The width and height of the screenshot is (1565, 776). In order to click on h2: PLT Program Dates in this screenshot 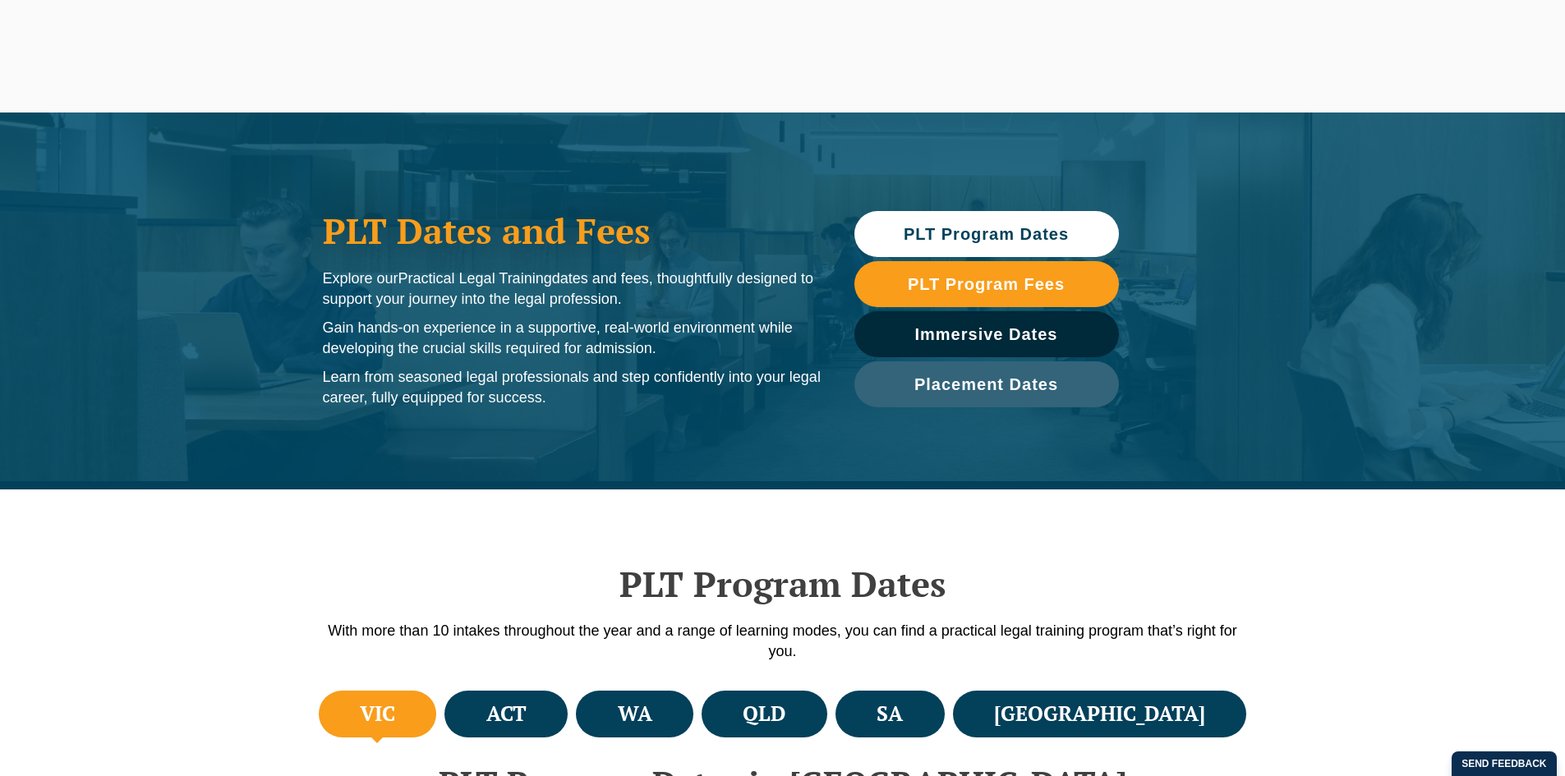, I will do `click(783, 584)`.